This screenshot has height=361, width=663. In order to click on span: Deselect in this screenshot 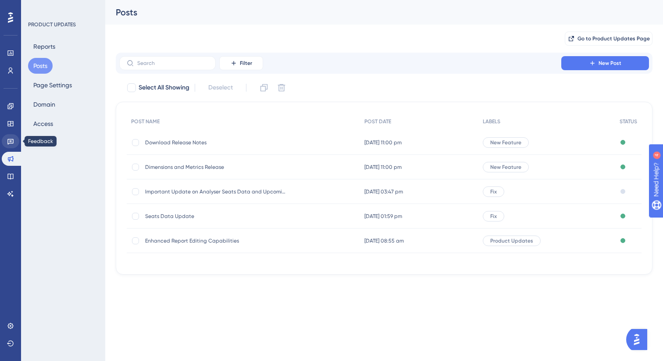, I will do `click(221, 88)`.